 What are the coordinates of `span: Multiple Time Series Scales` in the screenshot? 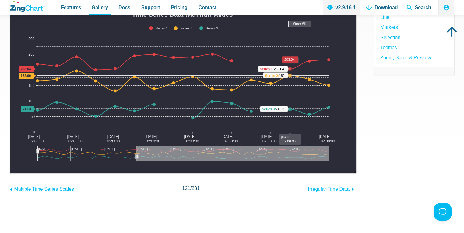 It's located at (44, 189).